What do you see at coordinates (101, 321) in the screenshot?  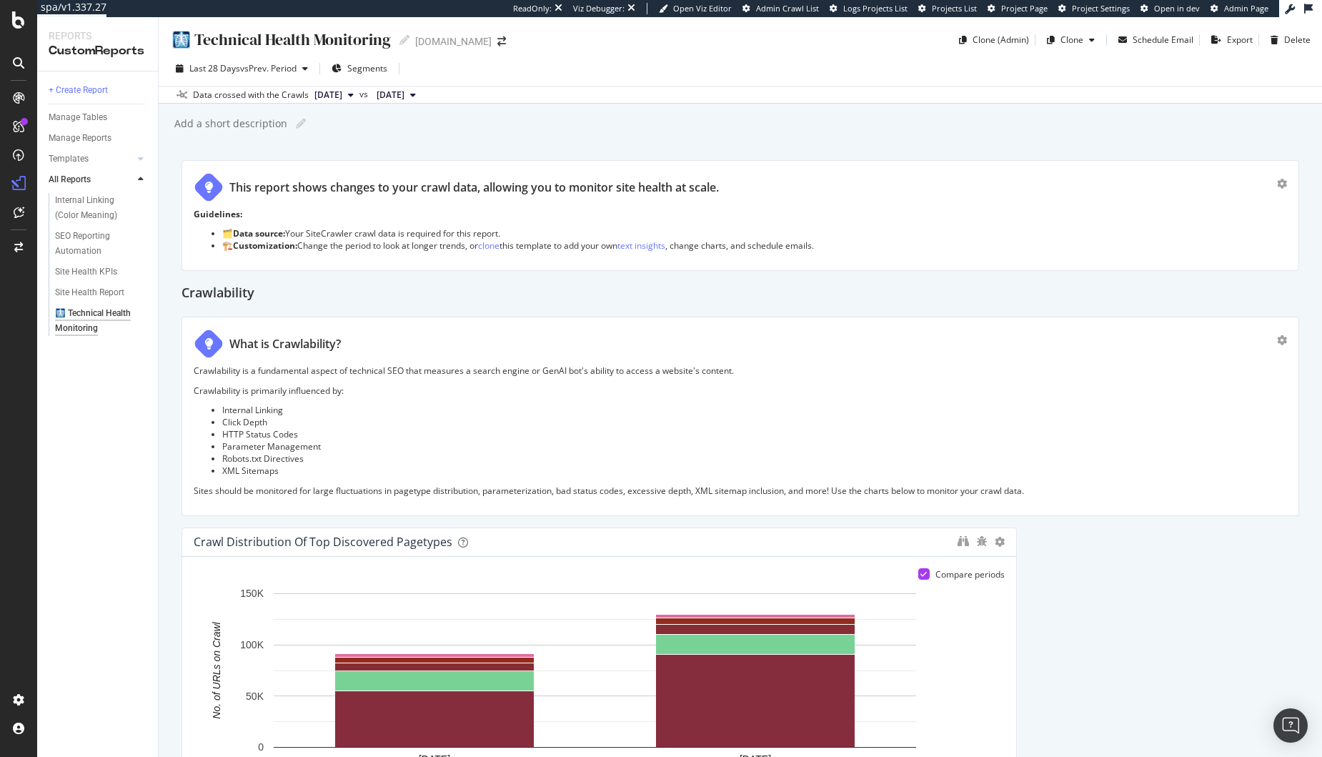 I see `a: 🩻 Technical Health Monitoring` at bounding box center [101, 321].